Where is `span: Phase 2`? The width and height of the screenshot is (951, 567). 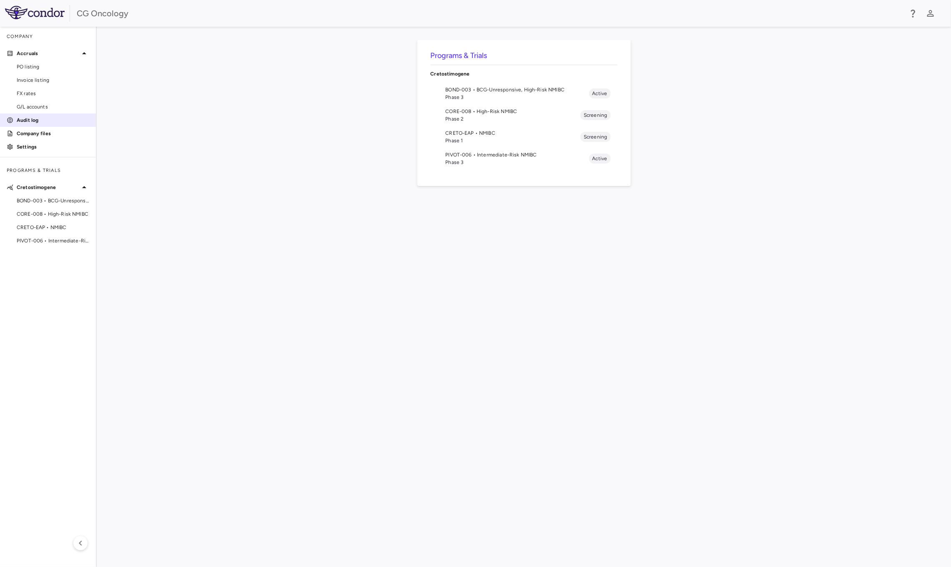
span: Phase 2 is located at coordinates (513, 119).